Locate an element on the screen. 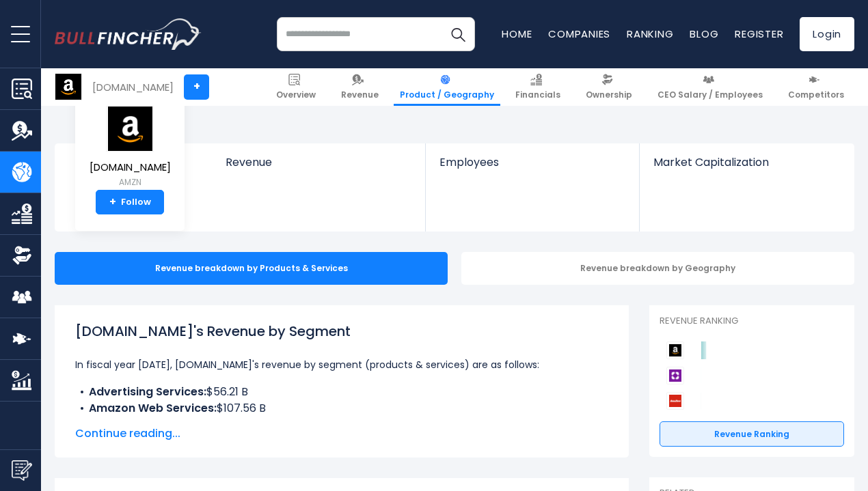  img: Wayfair competitors logo is located at coordinates (675, 376).